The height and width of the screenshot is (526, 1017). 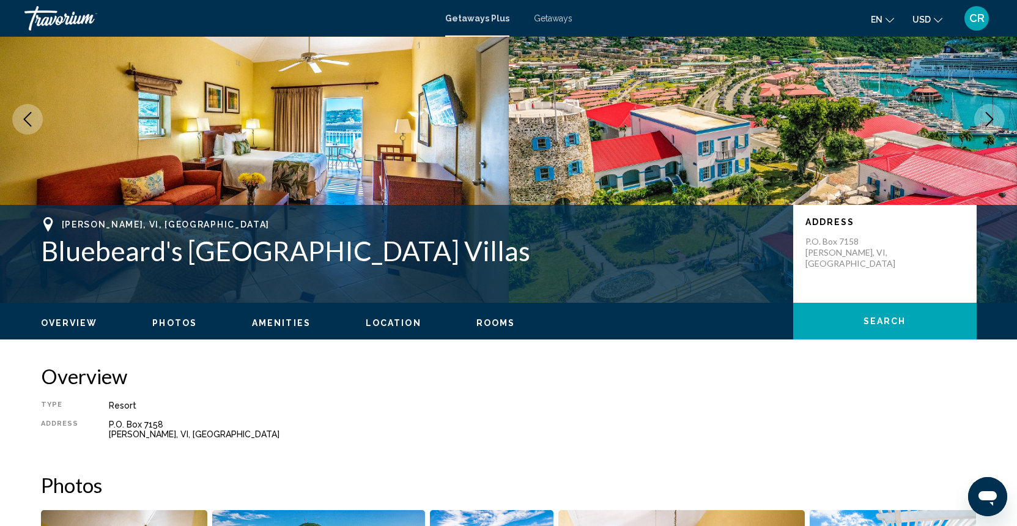 I want to click on span: Overview, so click(x=69, y=323).